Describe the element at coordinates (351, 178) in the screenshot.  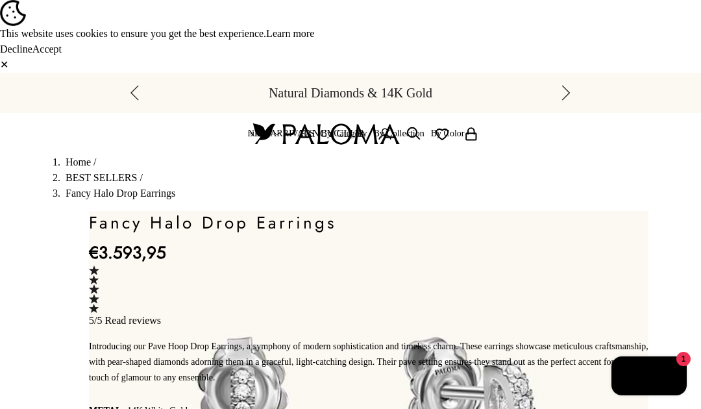
I see `nav: breadcrumbs` at that location.